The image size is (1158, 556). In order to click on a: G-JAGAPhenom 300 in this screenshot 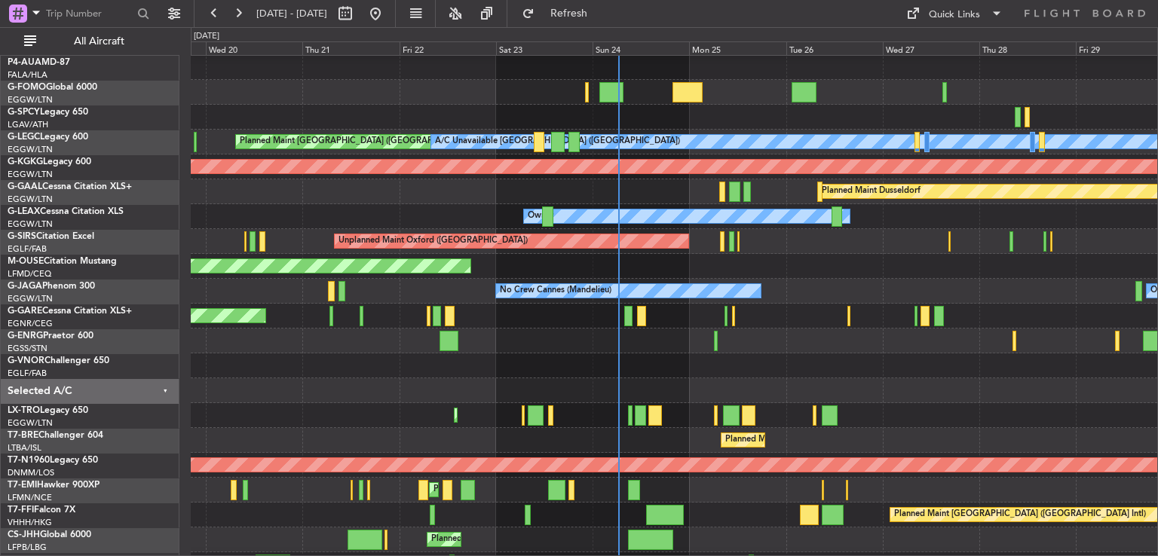, I will do `click(51, 287)`.